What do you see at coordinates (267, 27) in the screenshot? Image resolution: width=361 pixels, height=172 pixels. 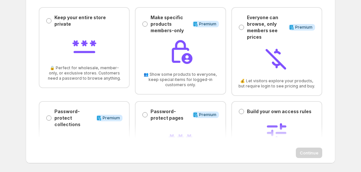 I see `p: Everyone can browse, only members see prices` at bounding box center [267, 27].